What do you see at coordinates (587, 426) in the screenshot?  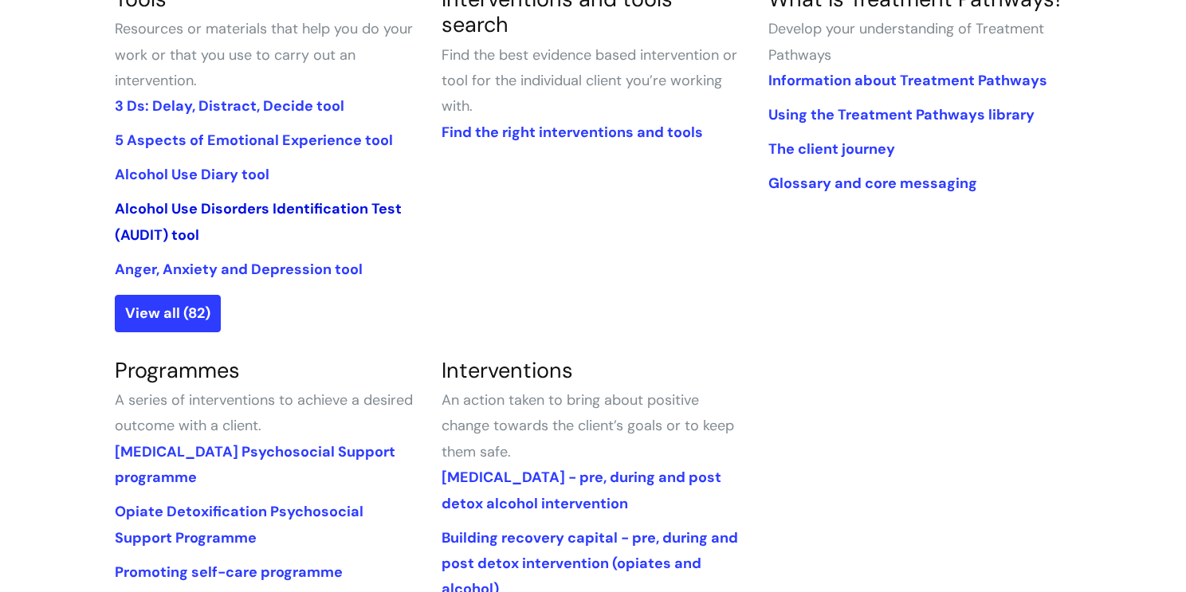 I see `span: An action taken to bring about positive change towards the client’s goals or to keep them safe.` at bounding box center [587, 426].